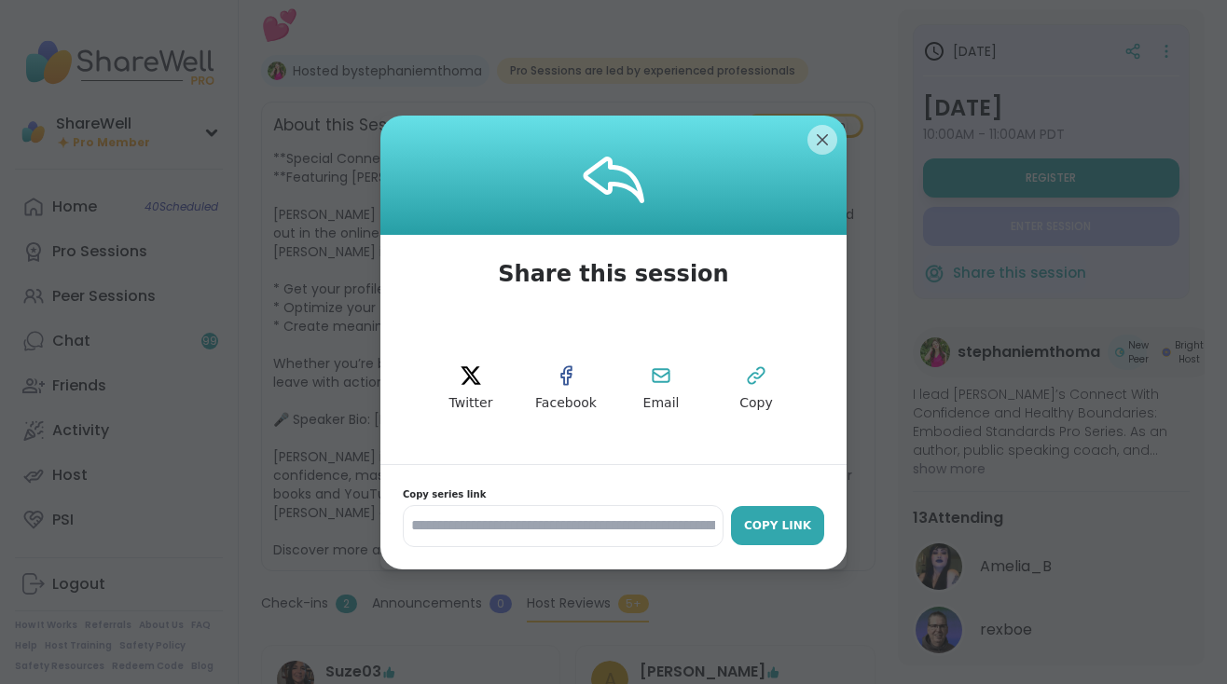  What do you see at coordinates (471, 389) in the screenshot?
I see `button: twitter` at bounding box center [471, 389].